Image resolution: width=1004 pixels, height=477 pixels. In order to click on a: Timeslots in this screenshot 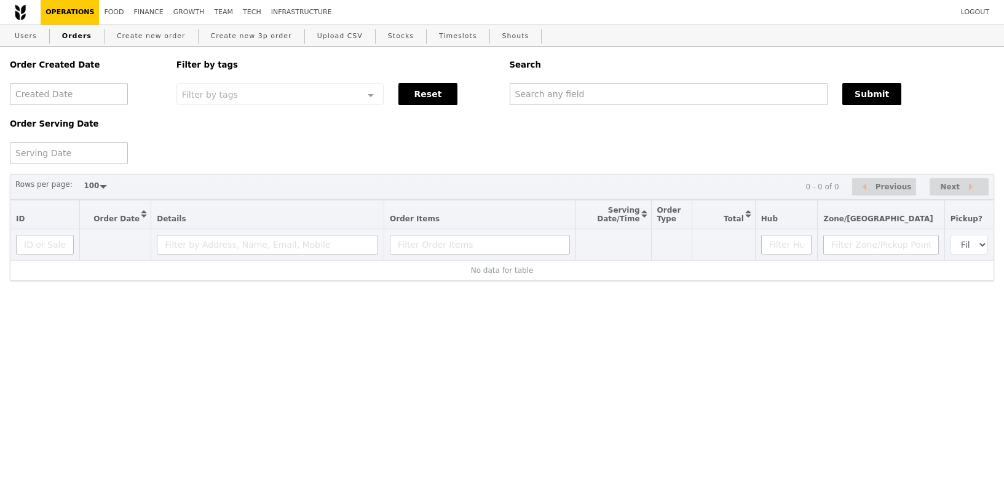, I will do `click(457, 36)`.